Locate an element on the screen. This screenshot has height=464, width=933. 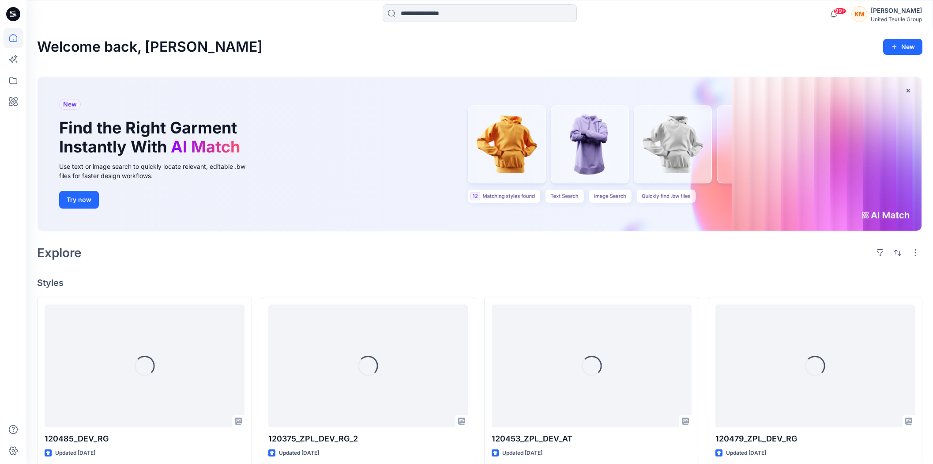
h1: Find the Right Garment Instantly With is located at coordinates (152, 137).